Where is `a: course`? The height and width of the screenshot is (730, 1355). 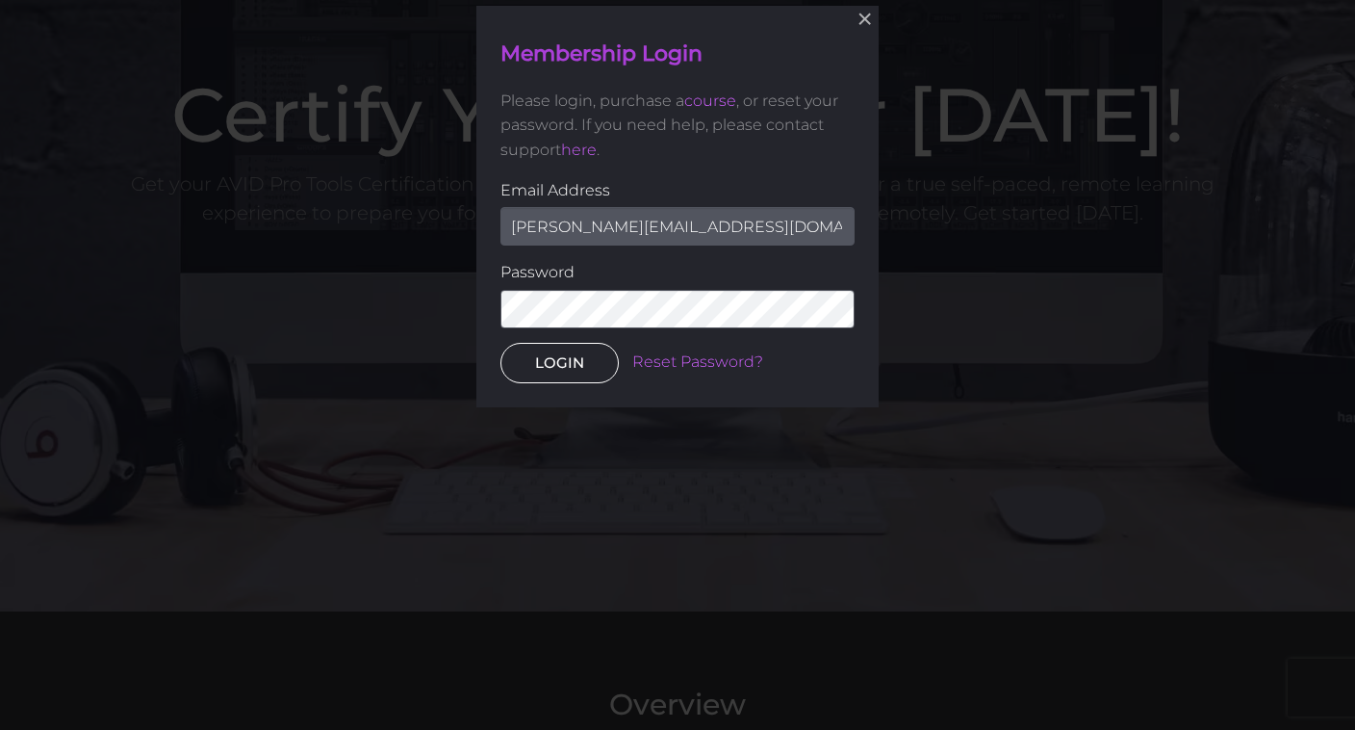
a: course is located at coordinates (710, 99).